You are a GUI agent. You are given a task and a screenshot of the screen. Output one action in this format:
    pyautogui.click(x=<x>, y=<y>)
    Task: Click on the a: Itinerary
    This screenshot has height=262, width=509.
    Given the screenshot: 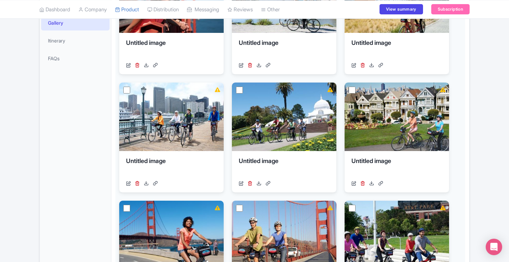 What is the action you would take?
    pyautogui.click(x=75, y=40)
    